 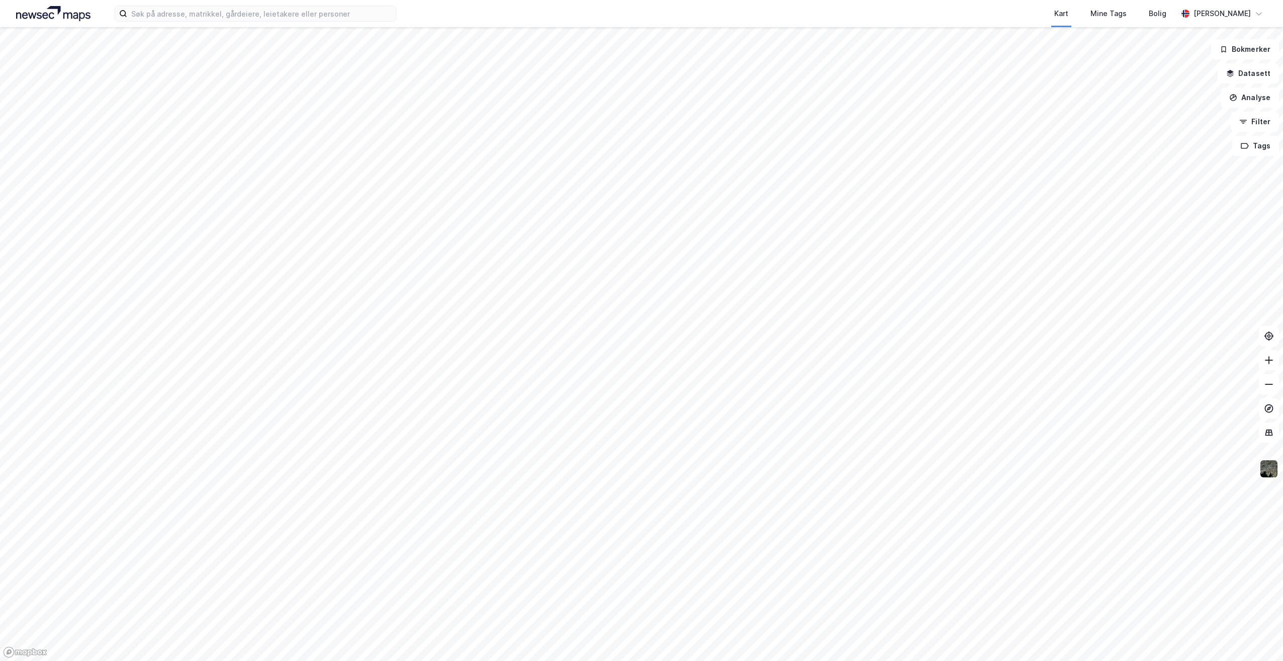 I want to click on button: Bokmerker, so click(x=1245, y=49).